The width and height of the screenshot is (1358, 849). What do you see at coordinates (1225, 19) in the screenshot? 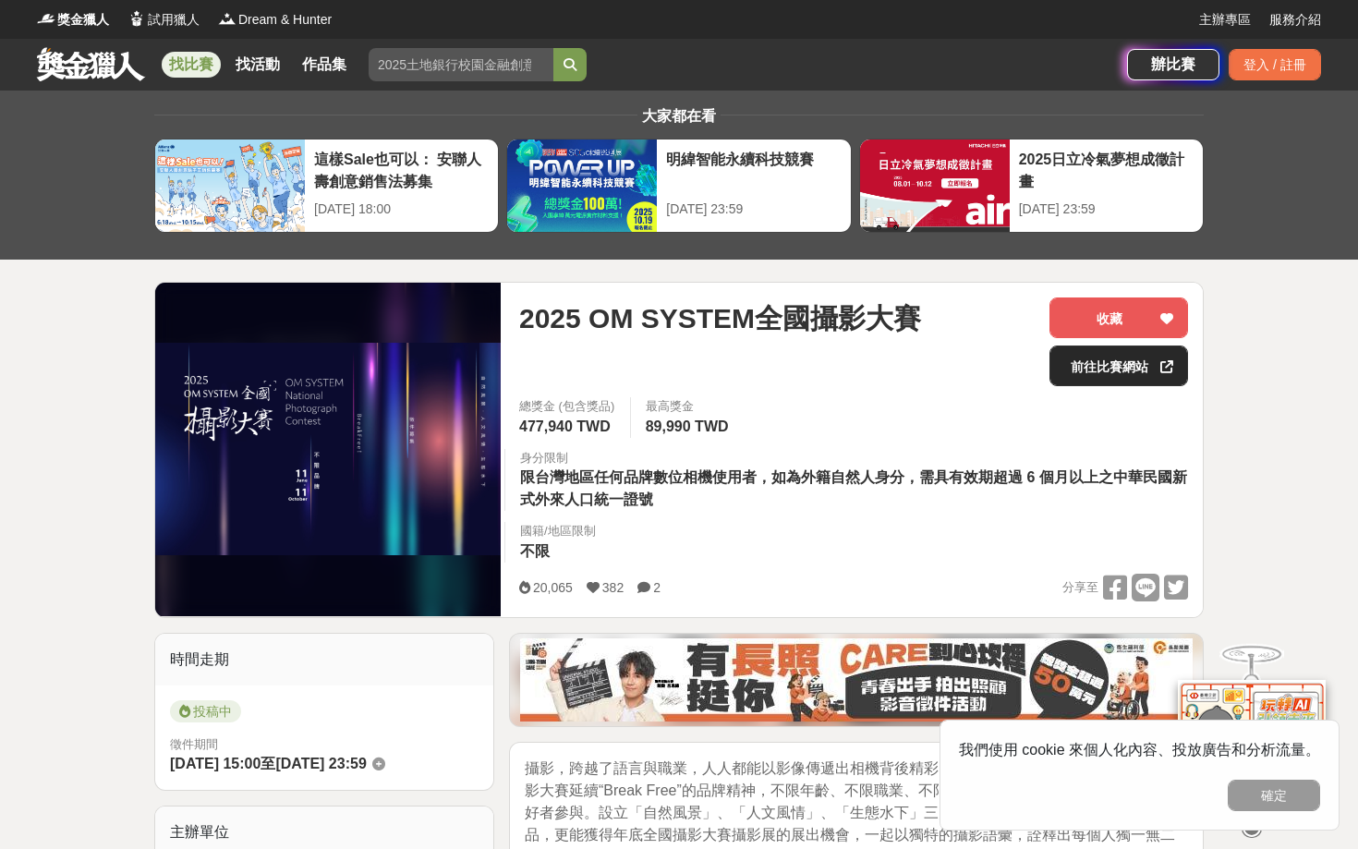
I see `a: 主辦專區` at bounding box center [1225, 19].